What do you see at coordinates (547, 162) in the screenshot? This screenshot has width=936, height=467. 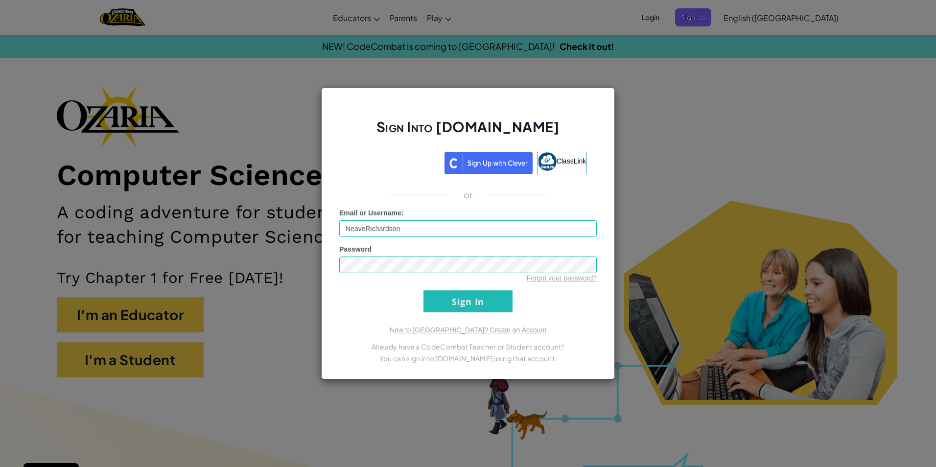 I see `img: classlink-logo-small.png` at bounding box center [547, 162].